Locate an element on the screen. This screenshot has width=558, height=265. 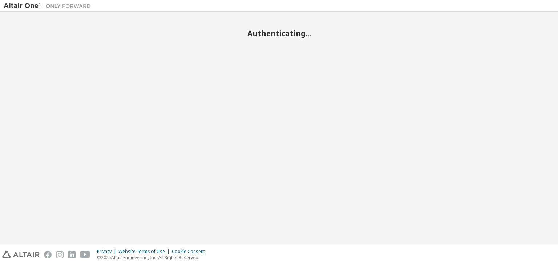
img: facebook.svg is located at coordinates (48, 255).